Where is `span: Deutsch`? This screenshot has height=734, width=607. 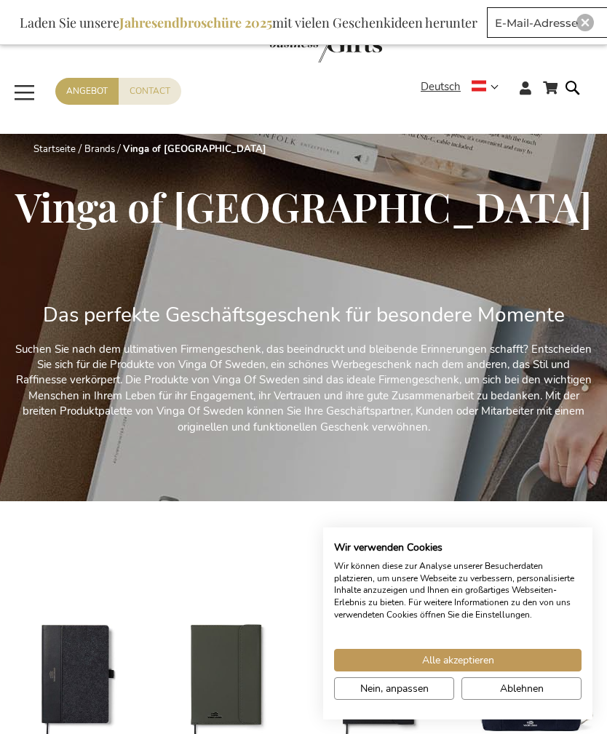
span: Deutsch is located at coordinates (440, 87).